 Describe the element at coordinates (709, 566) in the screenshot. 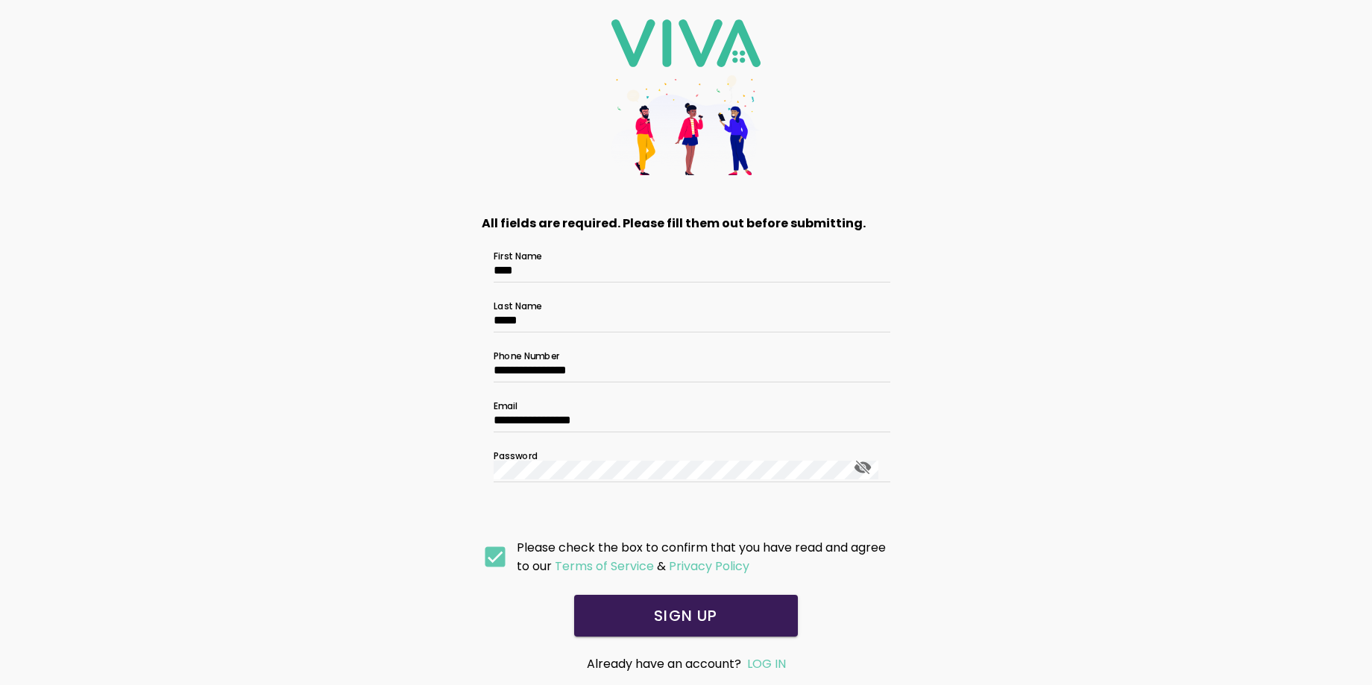

I see `ion-text: Privacy Policy` at that location.